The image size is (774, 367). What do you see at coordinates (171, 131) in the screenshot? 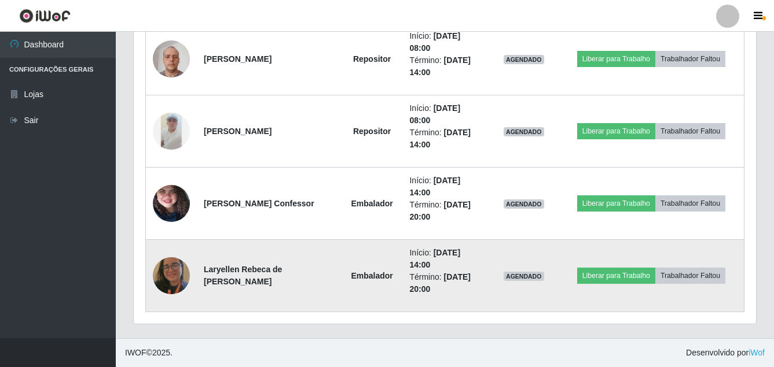
I see `img: 1745614323797.jpeg` at bounding box center [171, 131].